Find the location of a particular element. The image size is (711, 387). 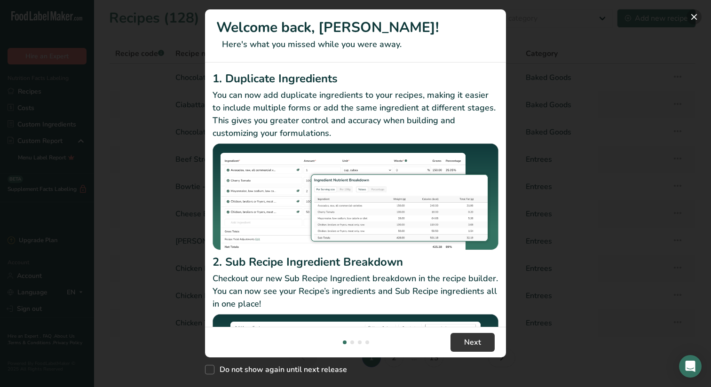

p: You can now add duplicate ingredients to your recipes, making it easier to include multiple forms... is located at coordinates (355, 114).